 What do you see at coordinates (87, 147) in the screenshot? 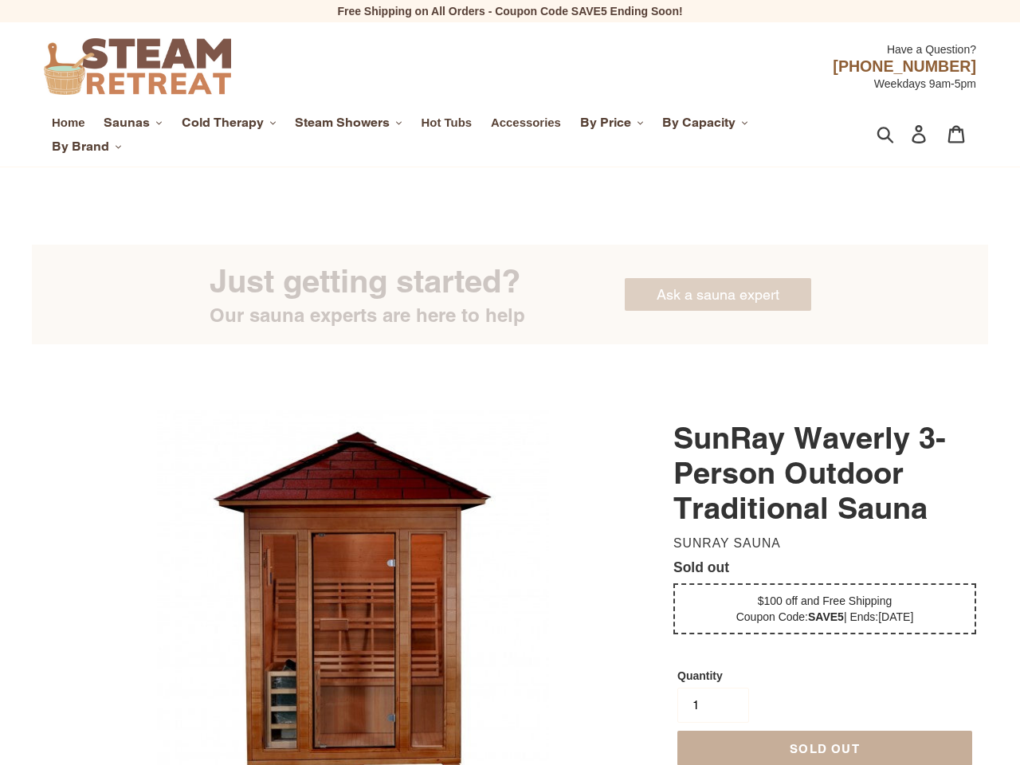
I see `button: By Brand` at bounding box center [87, 147].